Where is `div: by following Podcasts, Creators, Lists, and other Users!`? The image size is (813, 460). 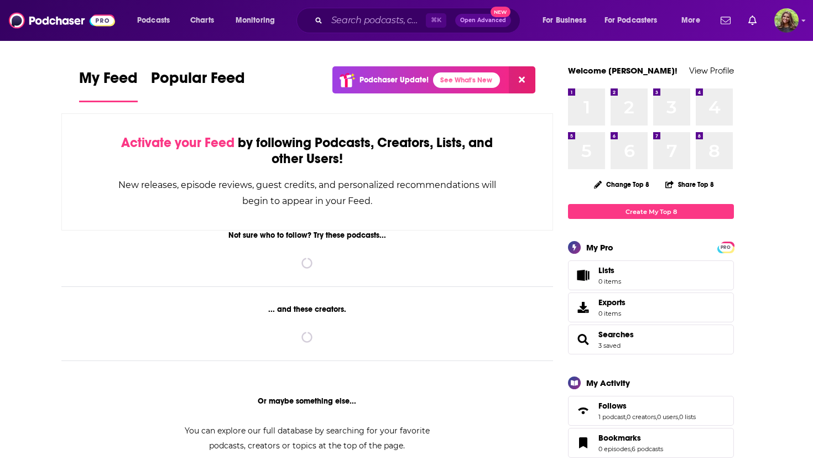 div: by following Podcasts, Creators, Lists, and other Users! is located at coordinates (307, 151).